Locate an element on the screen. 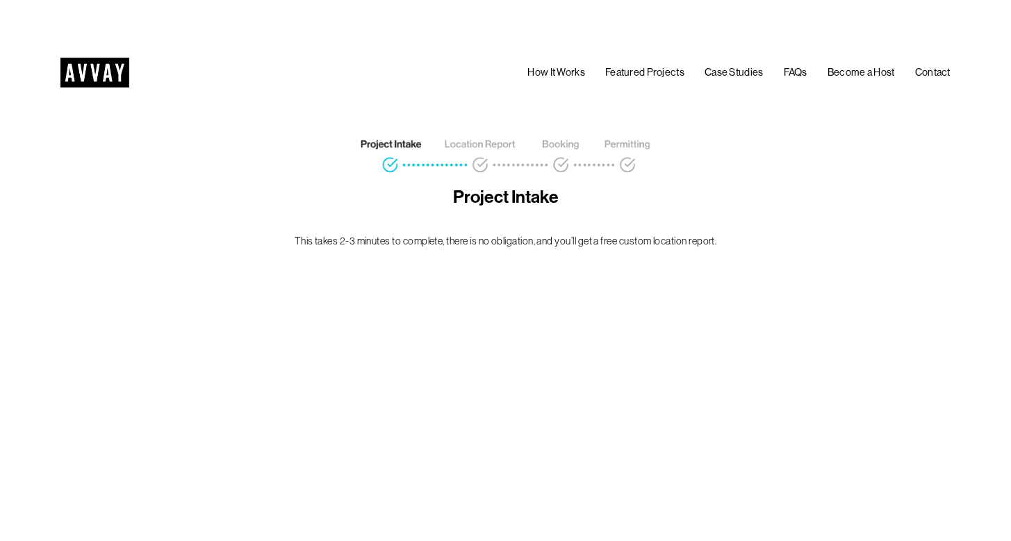 The height and width of the screenshot is (541, 1011). a: How It Works is located at coordinates (556, 73).